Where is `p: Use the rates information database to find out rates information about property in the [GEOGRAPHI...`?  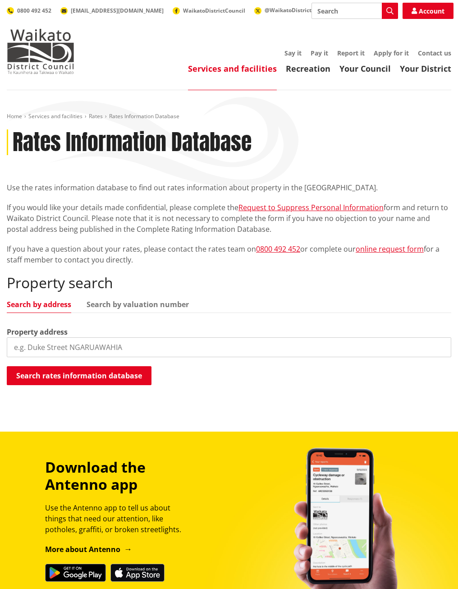
p: Use the rates information database to find out rates information about property in the [GEOGRAPHI... is located at coordinates (229, 188).